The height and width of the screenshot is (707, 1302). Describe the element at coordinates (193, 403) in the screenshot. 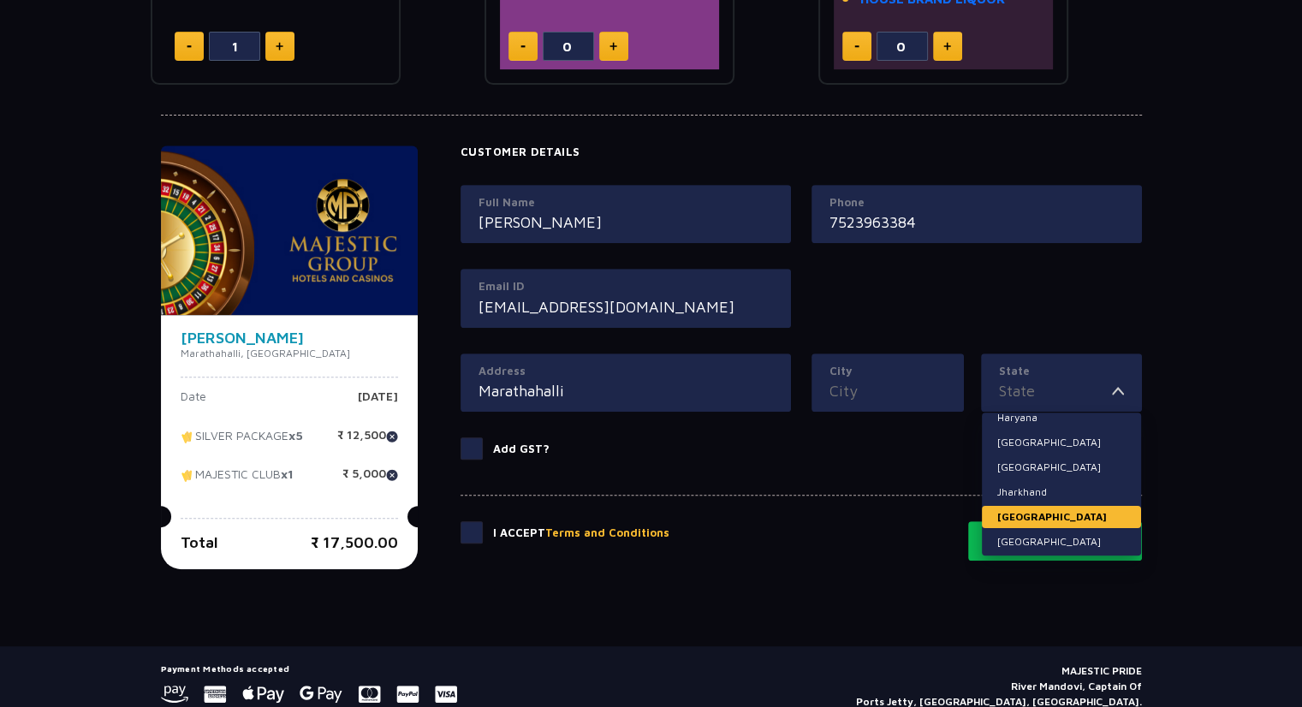

I see `p: Date` at that location.